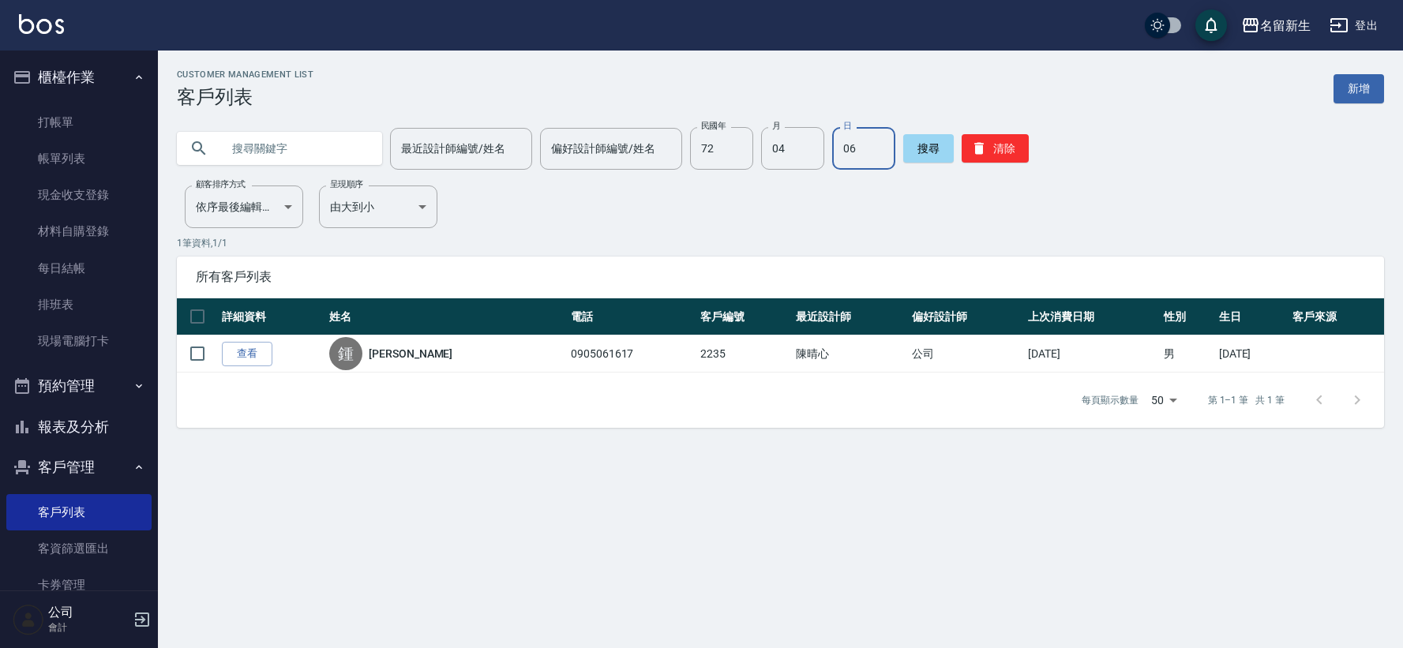 Image resolution: width=1403 pixels, height=648 pixels. What do you see at coordinates (1285, 25) in the screenshot?
I see `div: 名留新生` at bounding box center [1285, 25].